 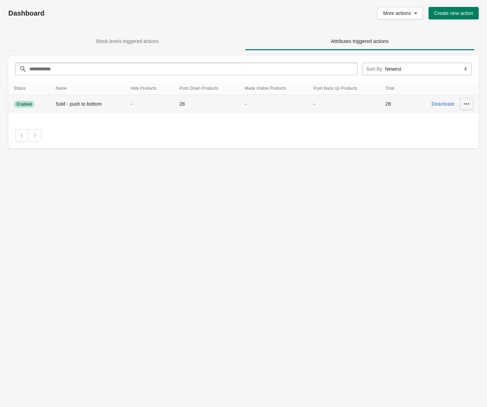 I want to click on nav: Pagination, so click(x=243, y=135).